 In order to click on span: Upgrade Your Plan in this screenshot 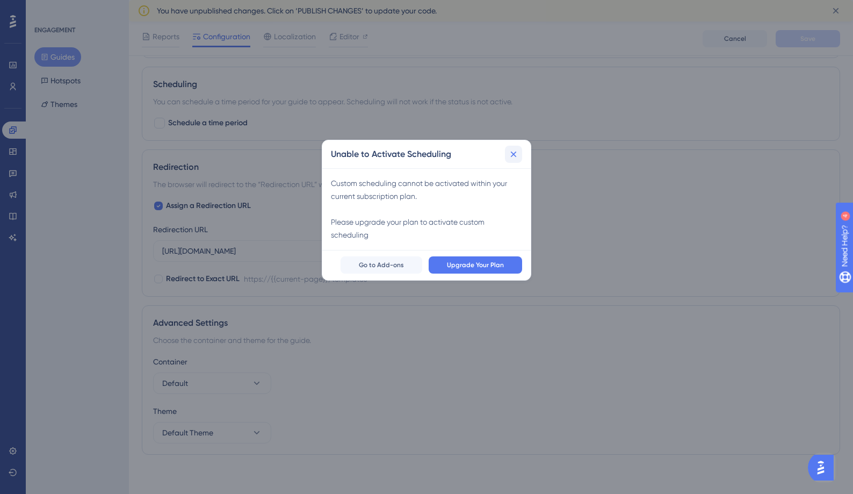, I will do `click(475, 265)`.